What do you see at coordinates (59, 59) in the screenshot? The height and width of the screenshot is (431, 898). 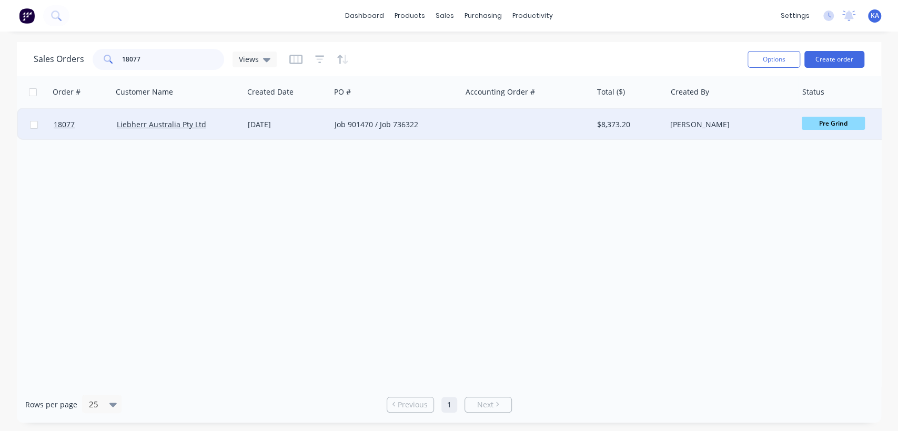 I see `h1: Sales Orders` at bounding box center [59, 59].